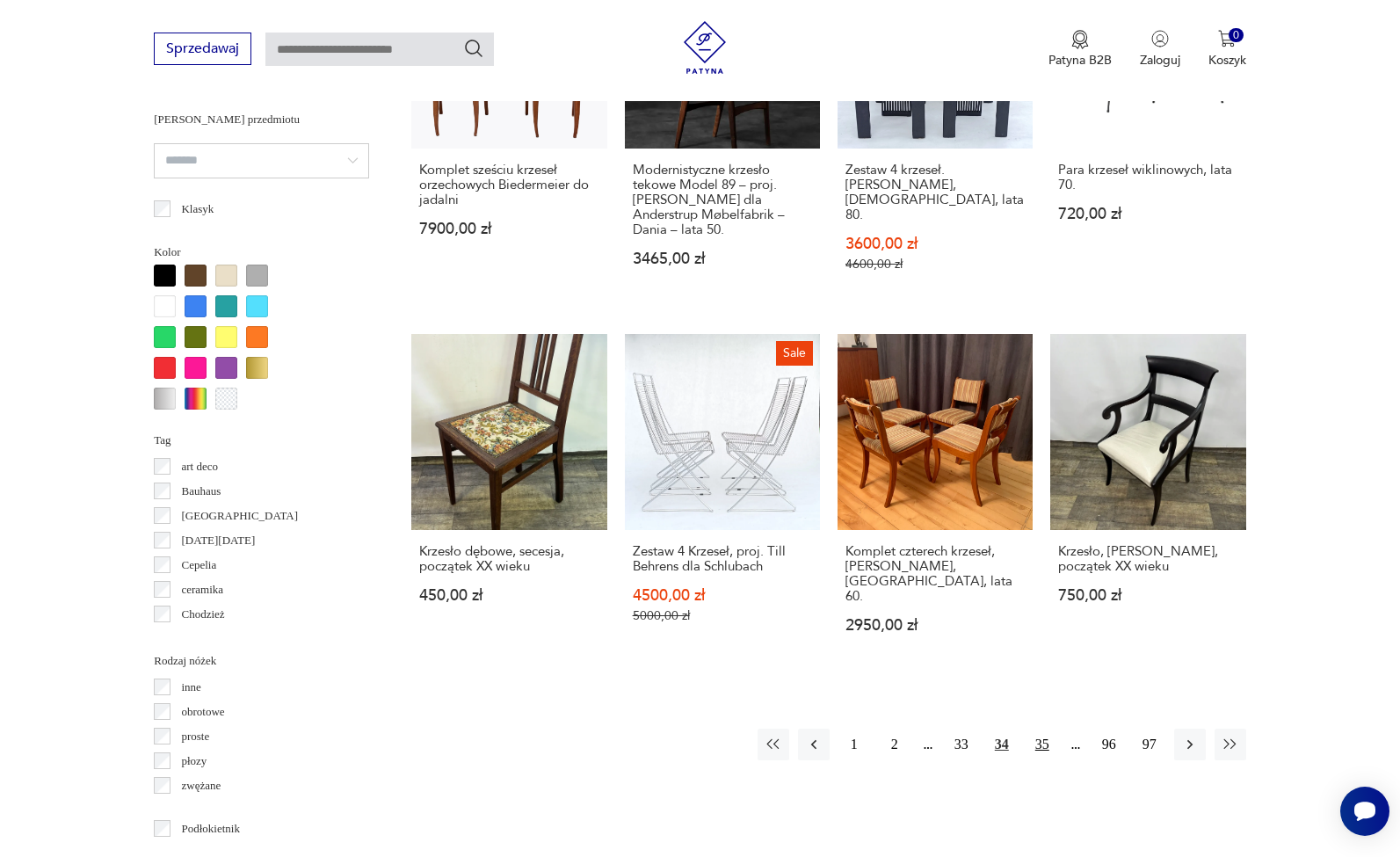 The width and height of the screenshot is (1400, 857). Describe the element at coordinates (1148, 214) in the screenshot. I see `p: 720,00 zł` at that location.